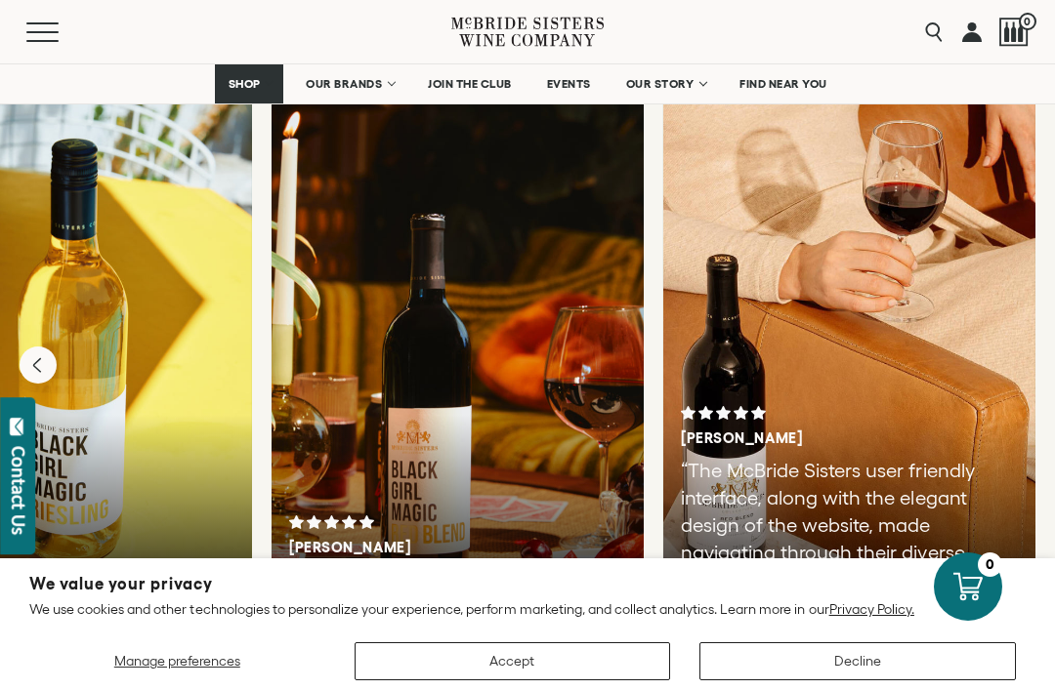 The image size is (1055, 690). Describe the element at coordinates (783, 84) in the screenshot. I see `a: FIND NEAR YOU` at that location.